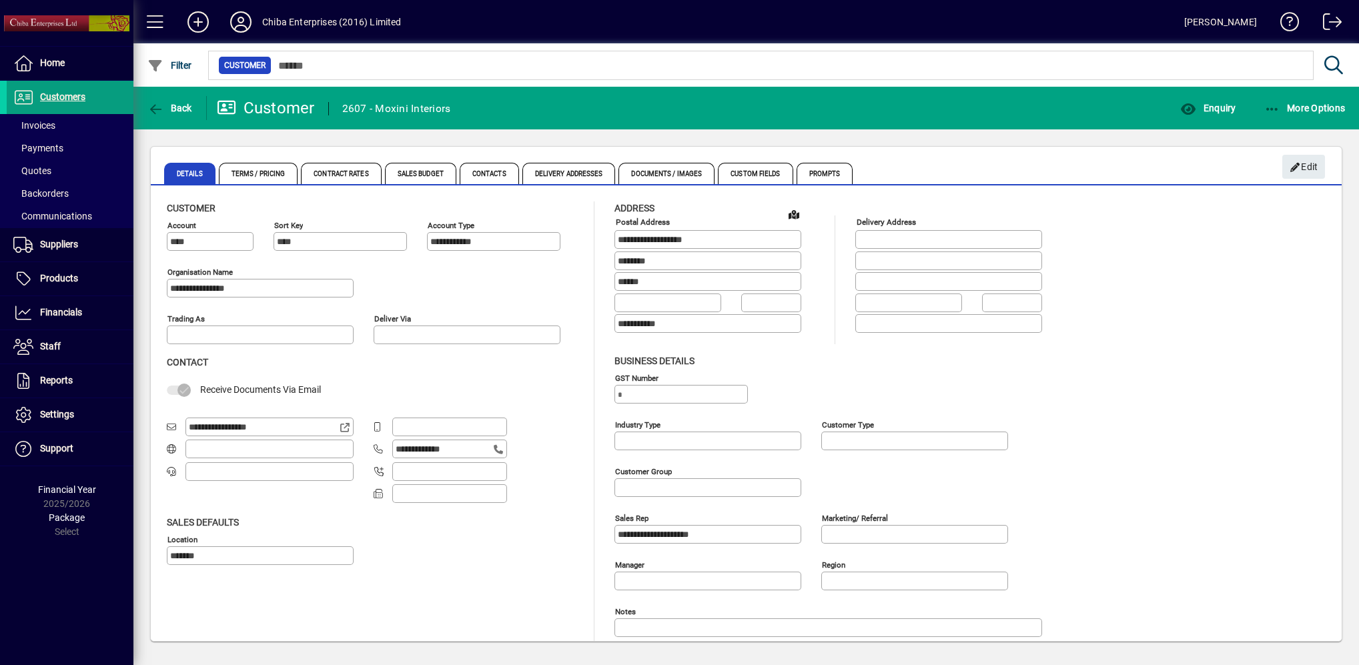  I want to click on mat-label: Account, so click(181, 226).